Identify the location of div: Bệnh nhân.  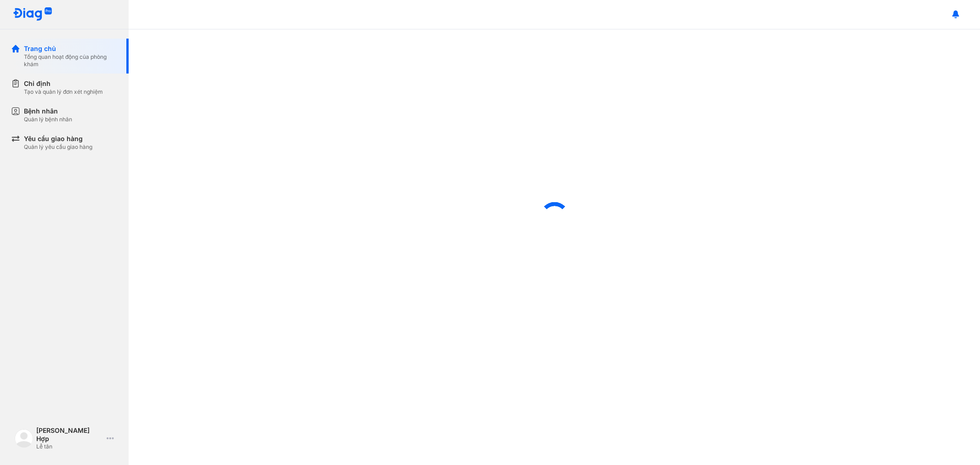
(48, 111).